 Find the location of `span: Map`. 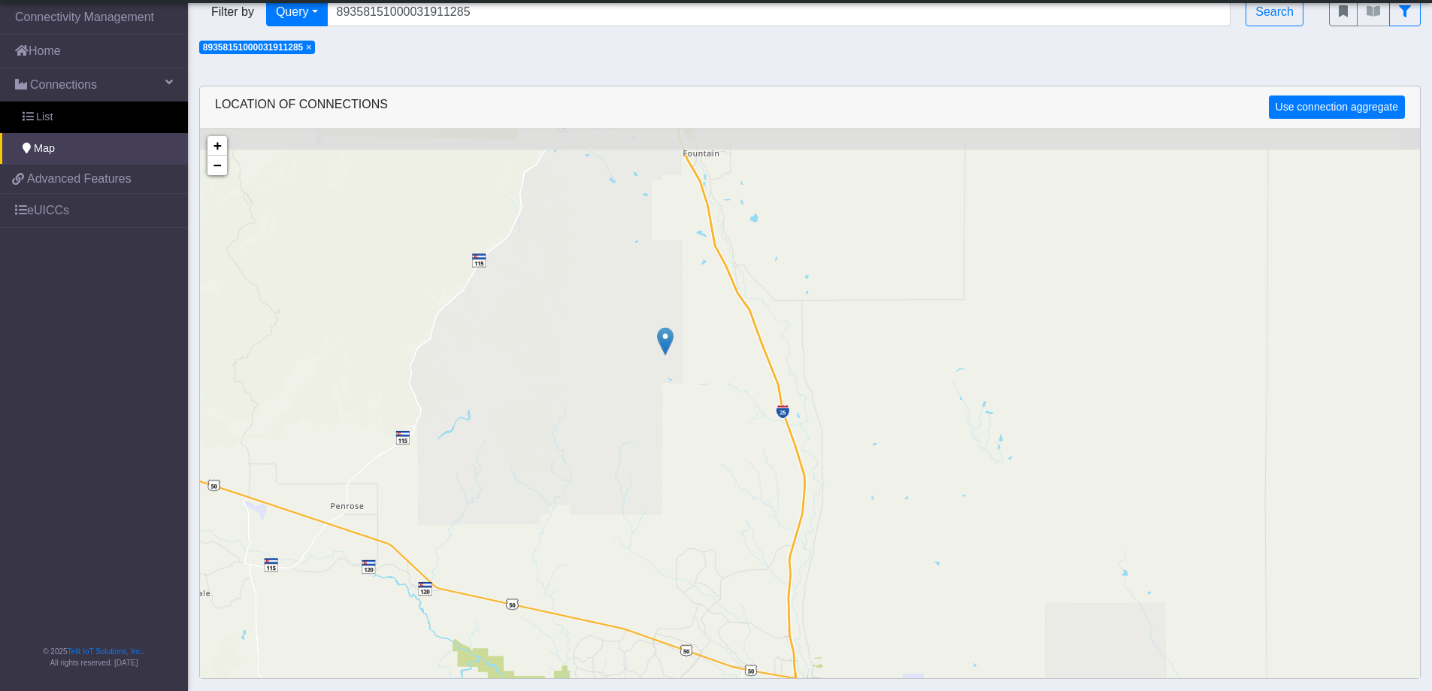

span: Map is located at coordinates (44, 149).